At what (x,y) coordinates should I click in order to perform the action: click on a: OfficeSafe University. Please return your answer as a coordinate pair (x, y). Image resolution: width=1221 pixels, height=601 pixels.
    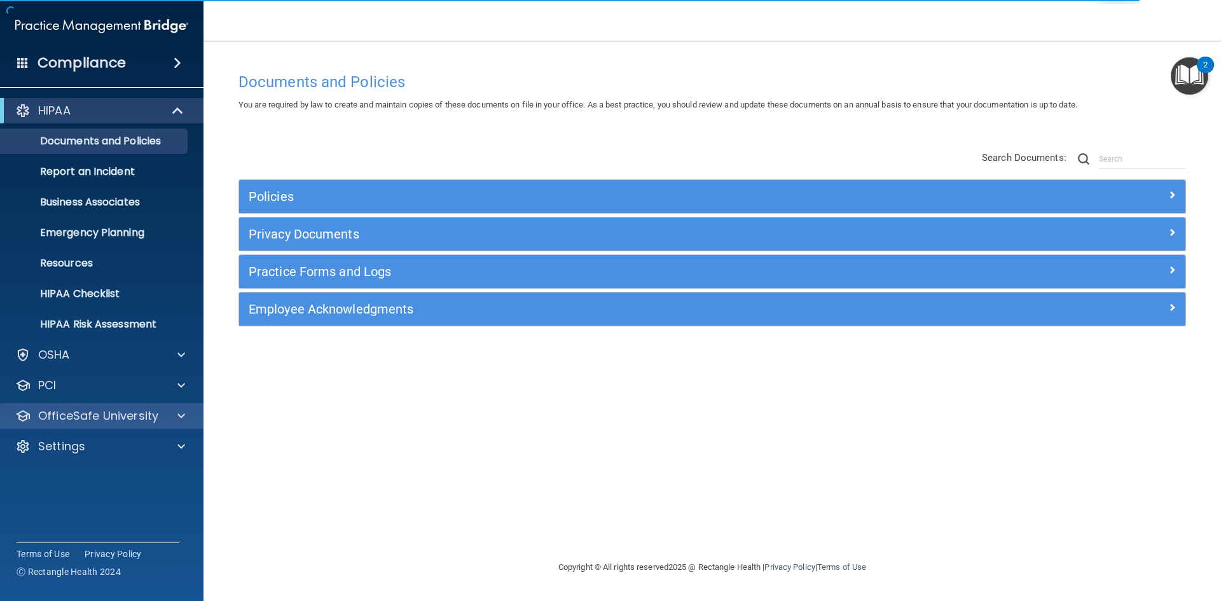
    Looking at the image, I should click on (100, 416).